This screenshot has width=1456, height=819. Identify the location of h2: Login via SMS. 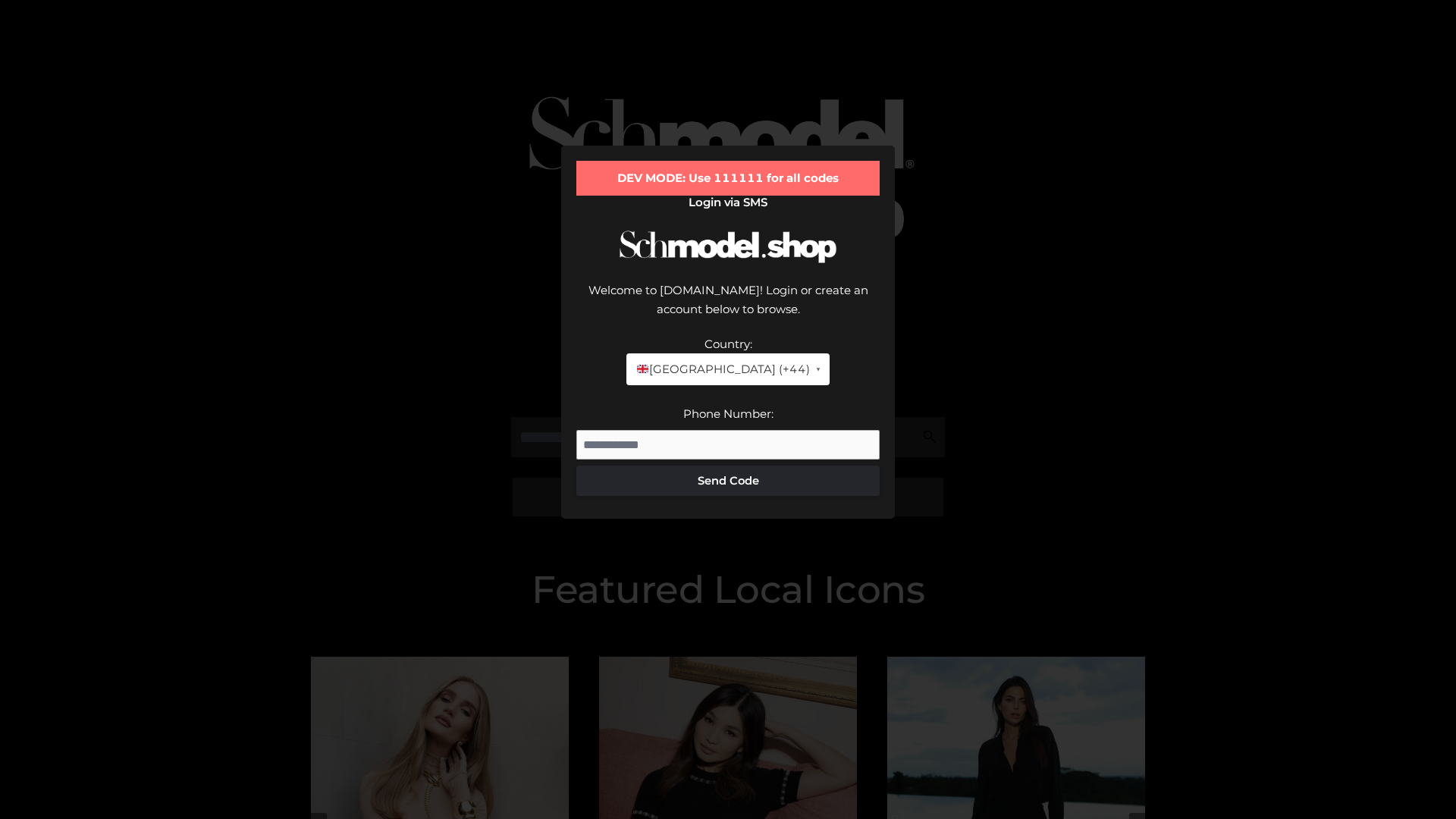
(728, 202).